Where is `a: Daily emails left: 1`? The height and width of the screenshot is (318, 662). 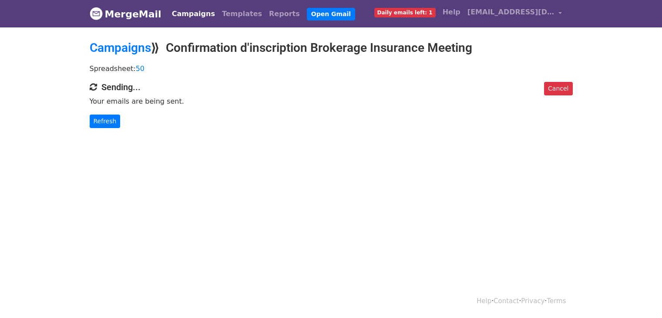
a: Daily emails left: 1 is located at coordinates (405, 12).